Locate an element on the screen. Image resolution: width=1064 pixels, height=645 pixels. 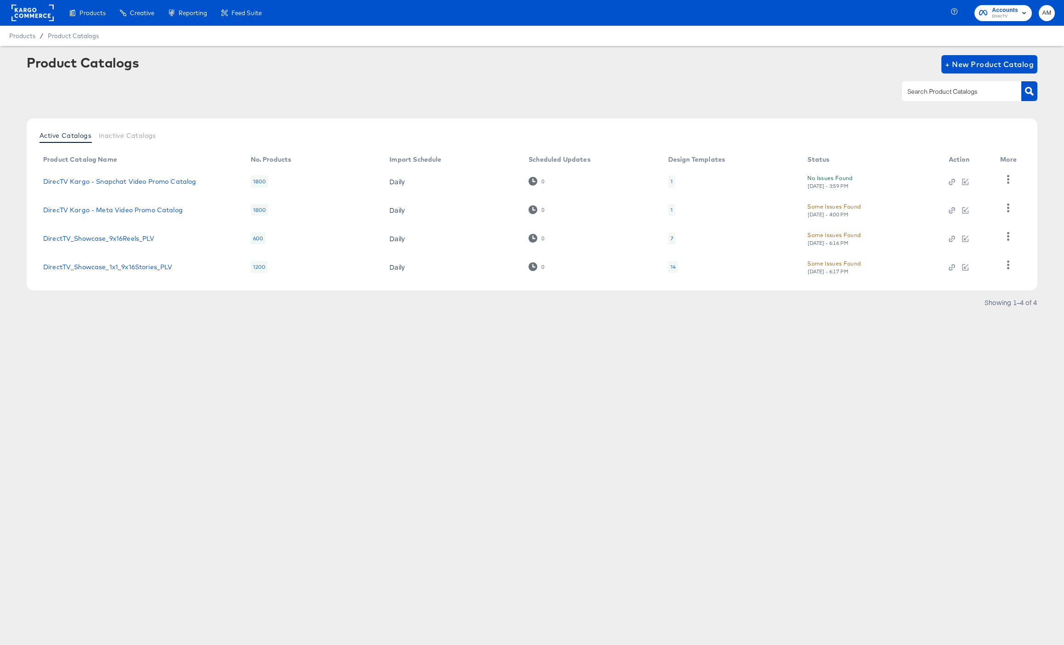
span: Feed Suite is located at coordinates (247, 13).